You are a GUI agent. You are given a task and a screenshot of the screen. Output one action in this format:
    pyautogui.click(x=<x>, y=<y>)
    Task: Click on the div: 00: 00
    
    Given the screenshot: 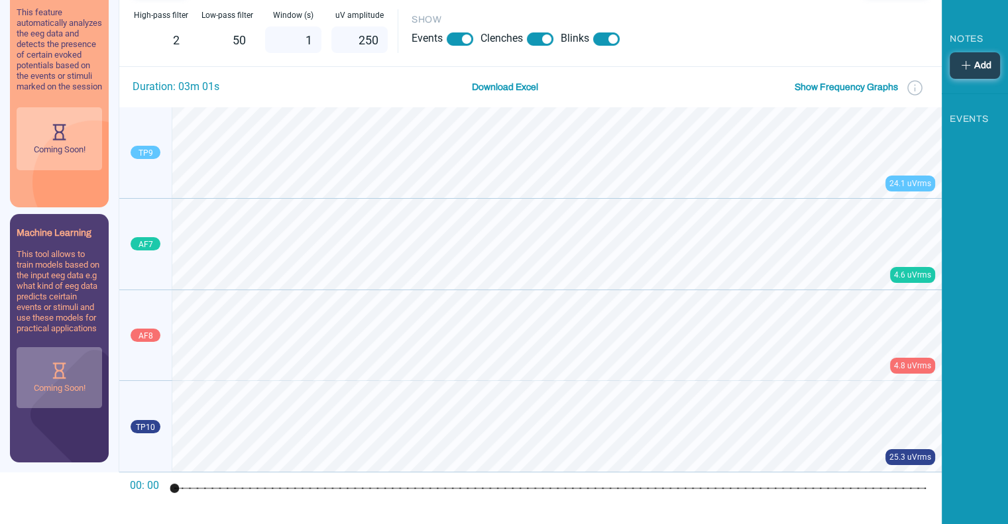 What is the action you would take?
    pyautogui.click(x=147, y=491)
    